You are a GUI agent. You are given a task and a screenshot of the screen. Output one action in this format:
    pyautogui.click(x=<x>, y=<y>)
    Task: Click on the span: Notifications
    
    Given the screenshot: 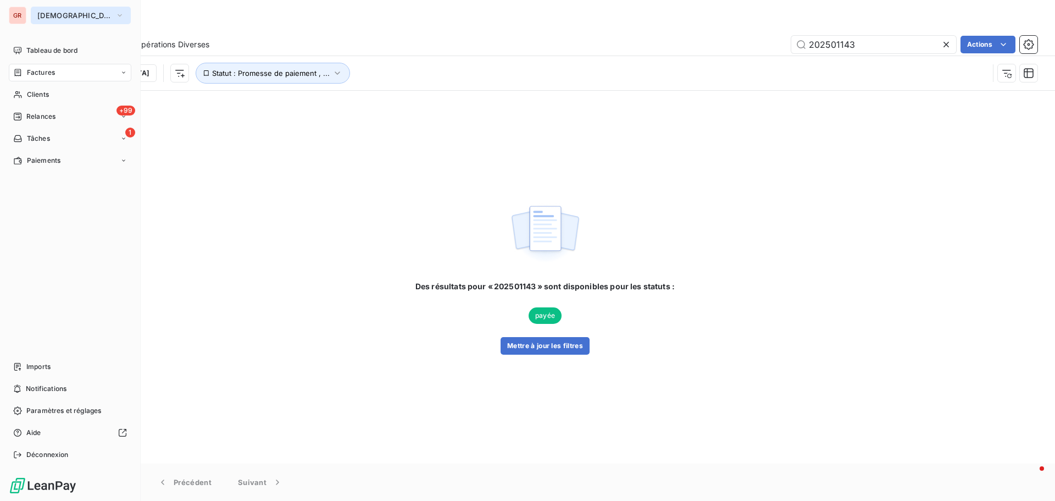 What is the action you would take?
    pyautogui.click(x=46, y=389)
    